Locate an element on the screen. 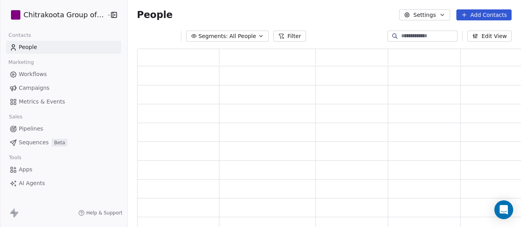 This screenshot has height=227, width=521. span: Pipelines is located at coordinates (31, 128).